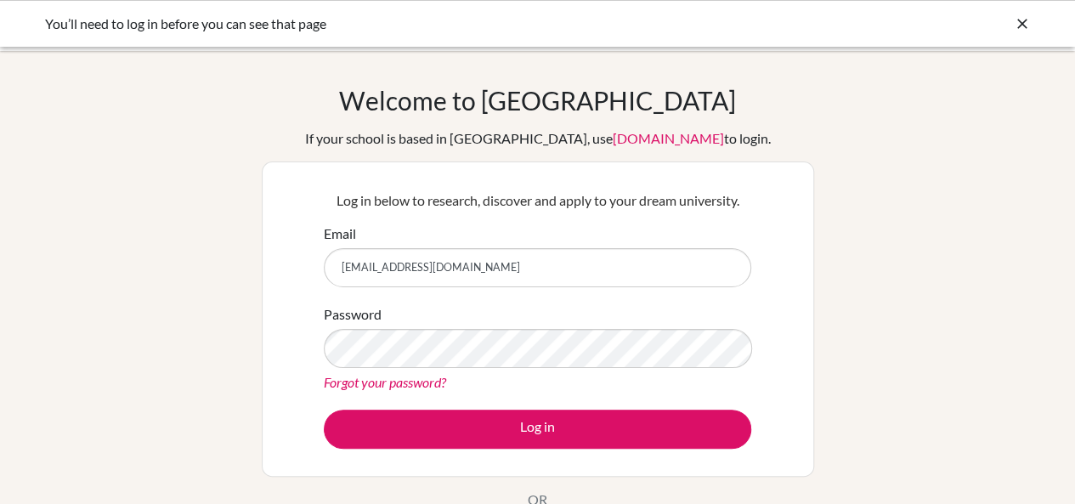 This screenshot has width=1075, height=504. Describe the element at coordinates (385, 382) in the screenshot. I see `a: Forgot your password?` at that location.